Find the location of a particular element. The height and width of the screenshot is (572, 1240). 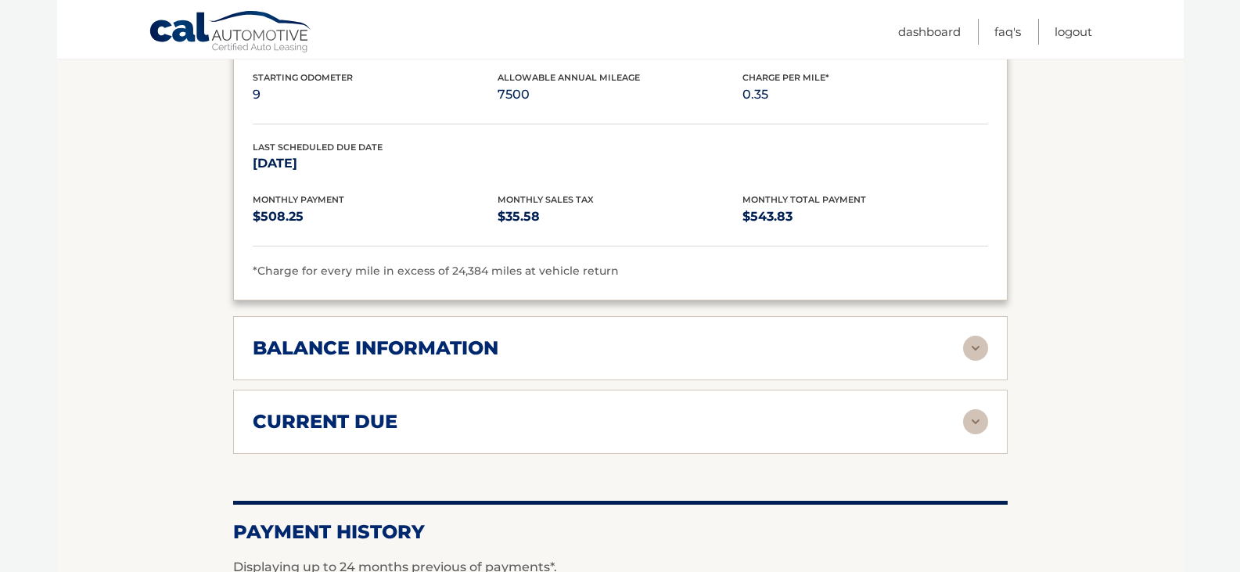

p: 7500 is located at coordinates (620, 95).